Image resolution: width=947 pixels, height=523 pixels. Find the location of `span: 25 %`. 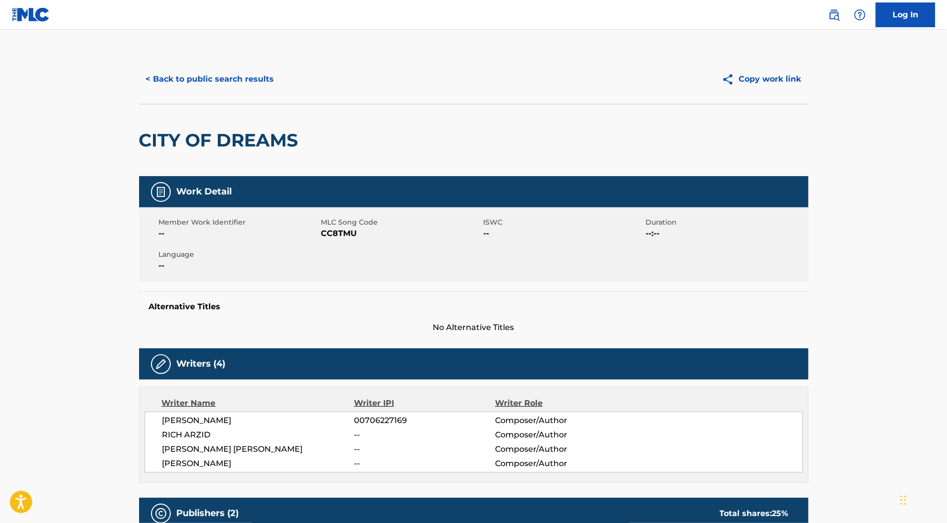

span: 25 % is located at coordinates (781, 514).